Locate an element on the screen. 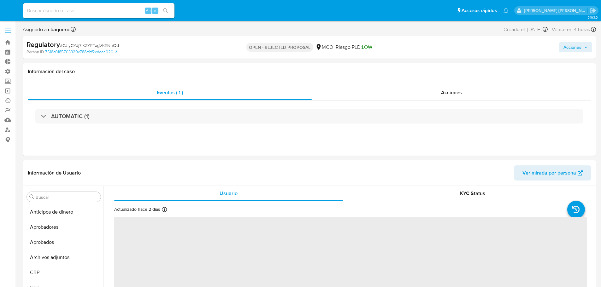 The height and width of the screenshot is (287, 601). button: Aprobadores is located at coordinates (64, 228).